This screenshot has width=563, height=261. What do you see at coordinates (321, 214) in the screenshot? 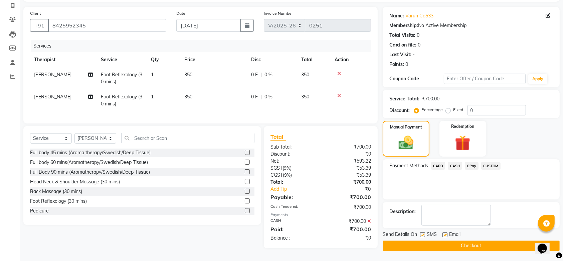
I see `div: Payments` at bounding box center [321, 214].